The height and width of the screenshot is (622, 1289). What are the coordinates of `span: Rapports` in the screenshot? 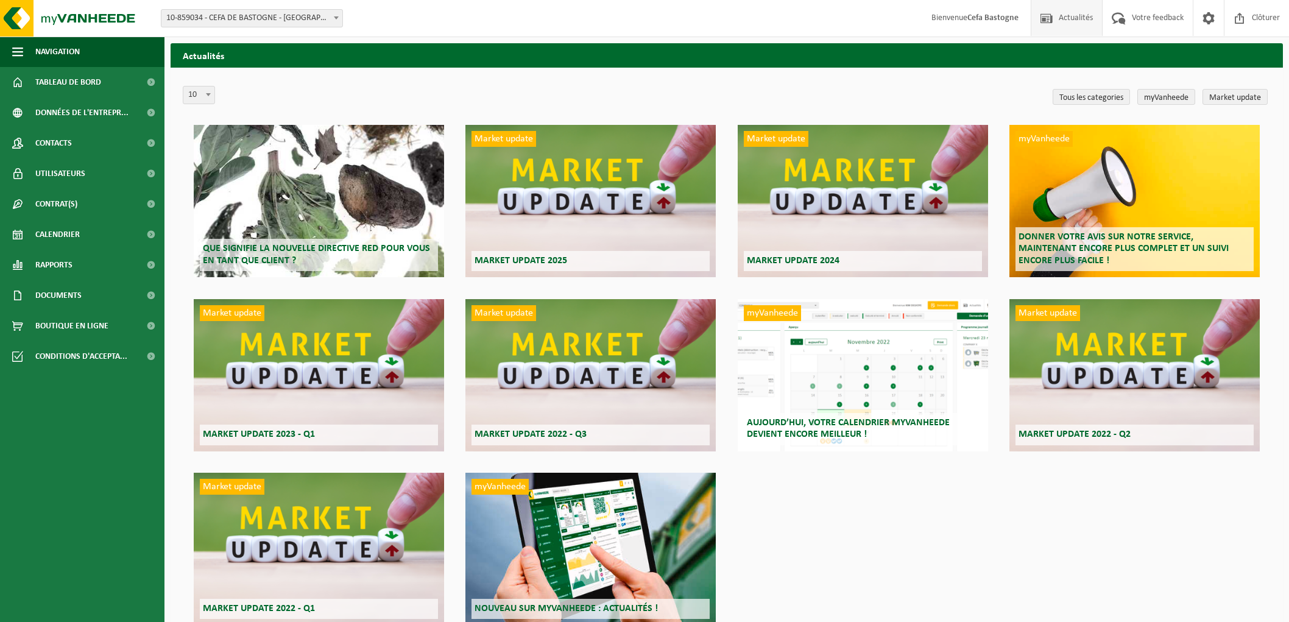 It's located at (54, 265).